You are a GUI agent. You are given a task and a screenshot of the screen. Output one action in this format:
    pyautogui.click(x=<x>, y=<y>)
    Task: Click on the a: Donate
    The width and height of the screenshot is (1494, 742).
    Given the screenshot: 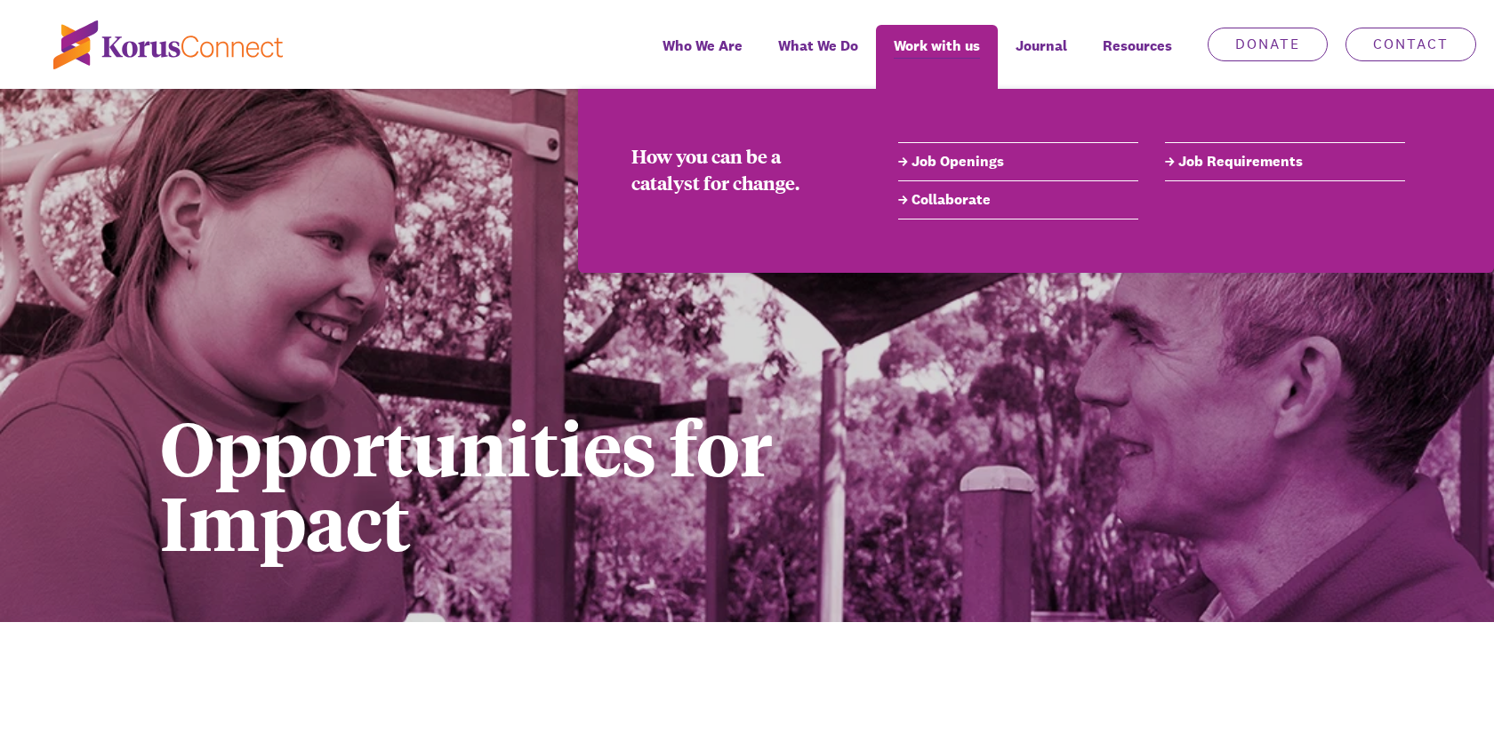 What is the action you would take?
    pyautogui.click(x=1267, y=44)
    